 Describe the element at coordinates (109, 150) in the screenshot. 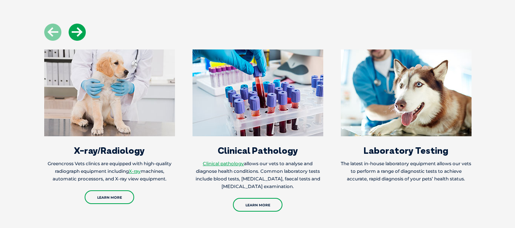

I see `h3: X-ray/Radiology` at that location.